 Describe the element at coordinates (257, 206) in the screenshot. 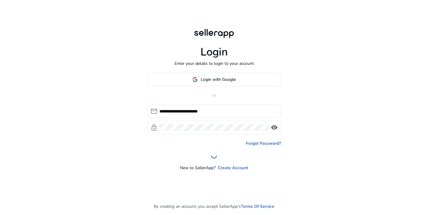

I see `a: Terms Of Service` at that location.